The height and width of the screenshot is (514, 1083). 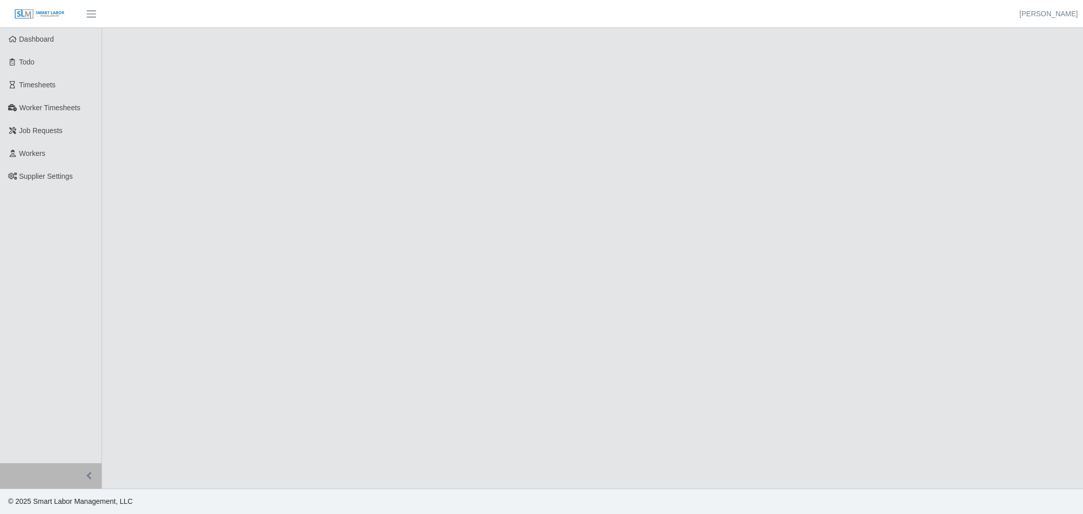 I want to click on span: © 2025 Smart Labor Management, LLC, so click(x=70, y=501).